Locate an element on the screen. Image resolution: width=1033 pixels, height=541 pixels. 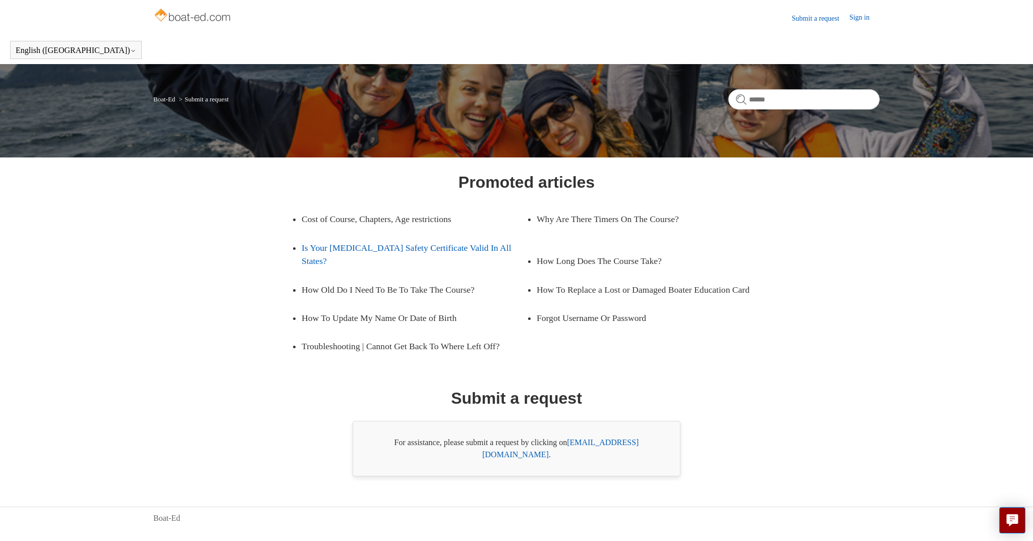
input: Search is located at coordinates (804, 99).